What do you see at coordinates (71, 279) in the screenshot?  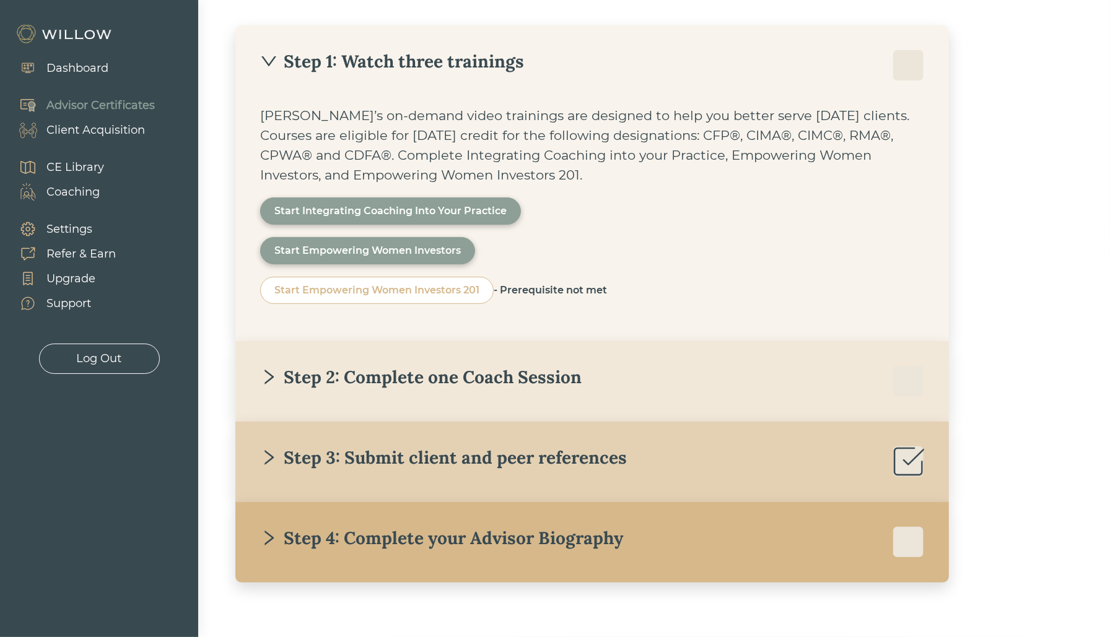 I see `div: Upgrade` at bounding box center [71, 279].